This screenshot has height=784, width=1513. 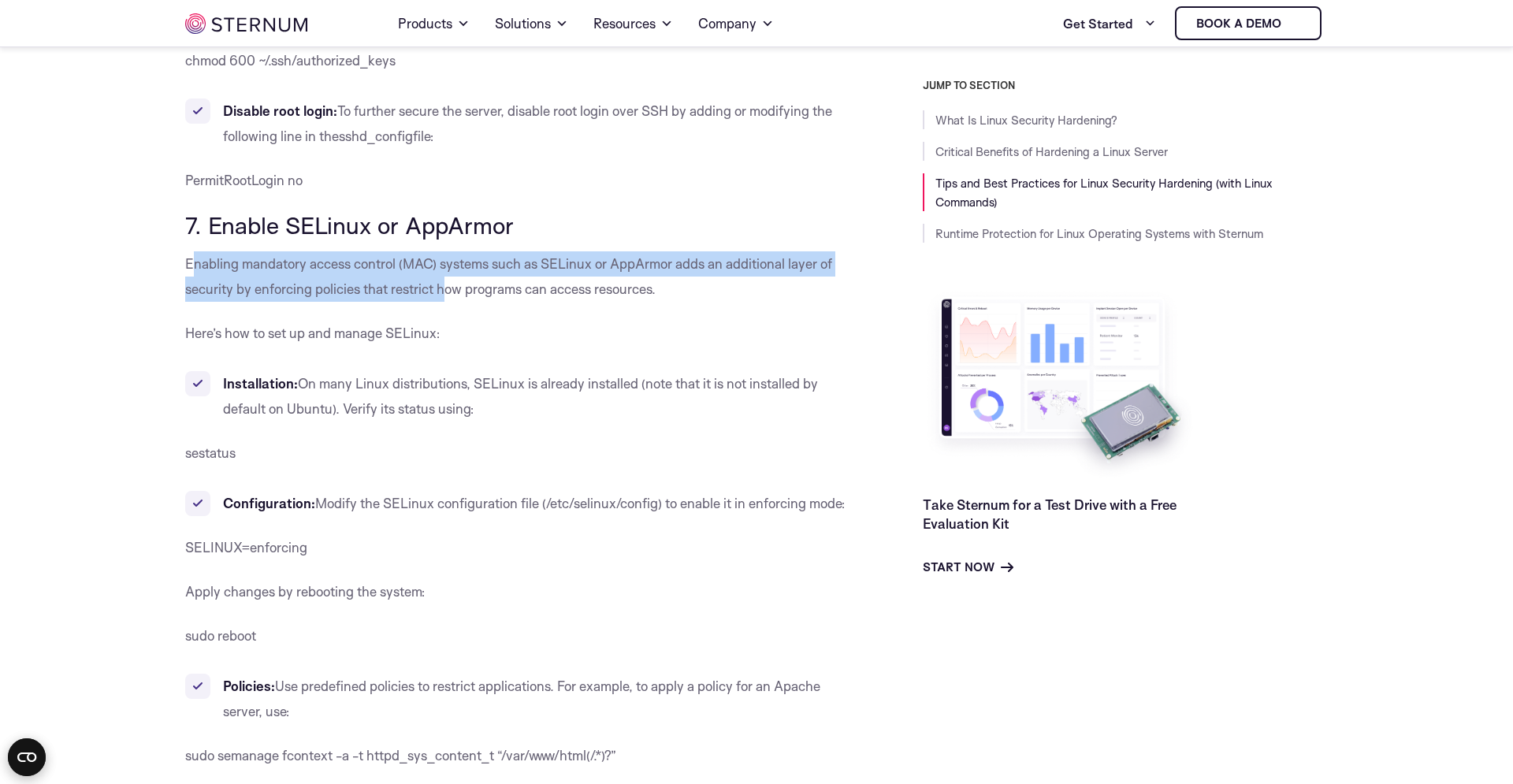 What do you see at coordinates (249, 686) in the screenshot?
I see `b: Policies:` at bounding box center [249, 686].